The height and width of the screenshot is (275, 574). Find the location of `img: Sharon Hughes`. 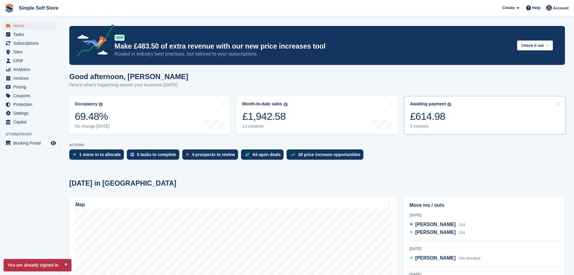

img: Sharon Hughes is located at coordinates (549, 8).